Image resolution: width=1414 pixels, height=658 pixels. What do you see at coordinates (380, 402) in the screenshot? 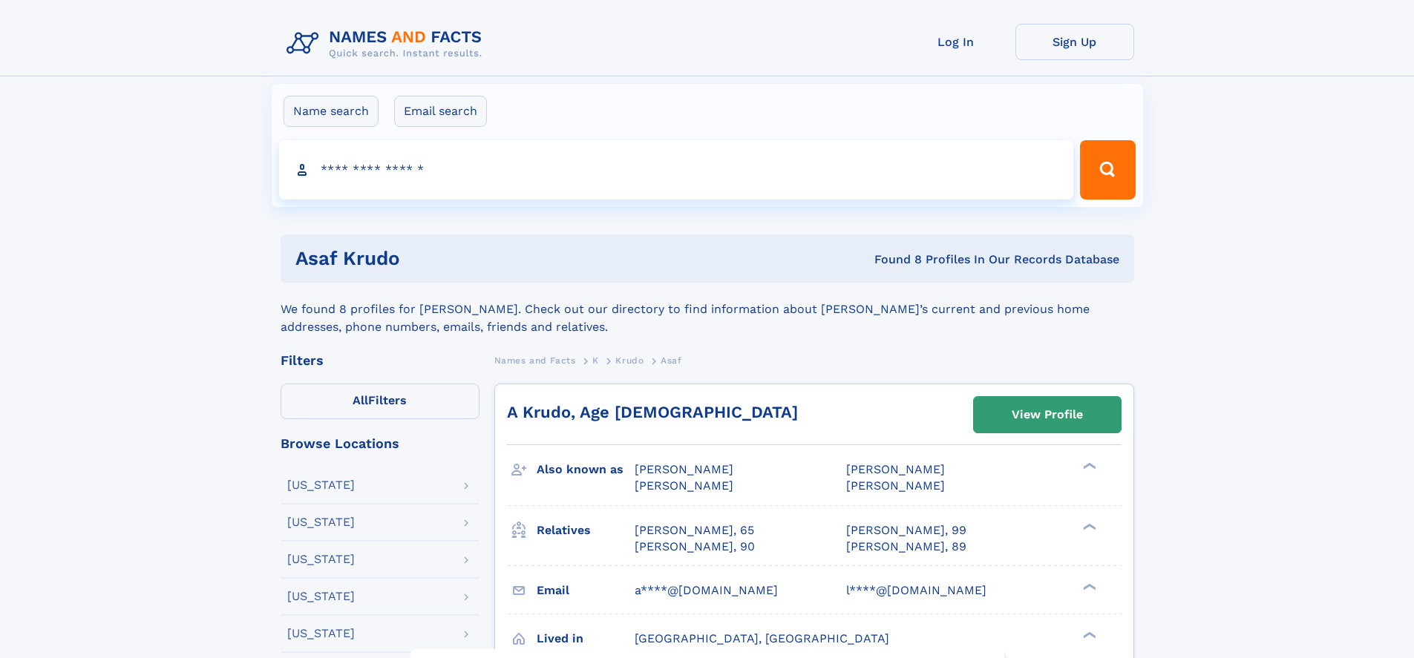
I see `label: Filters` at bounding box center [380, 402].